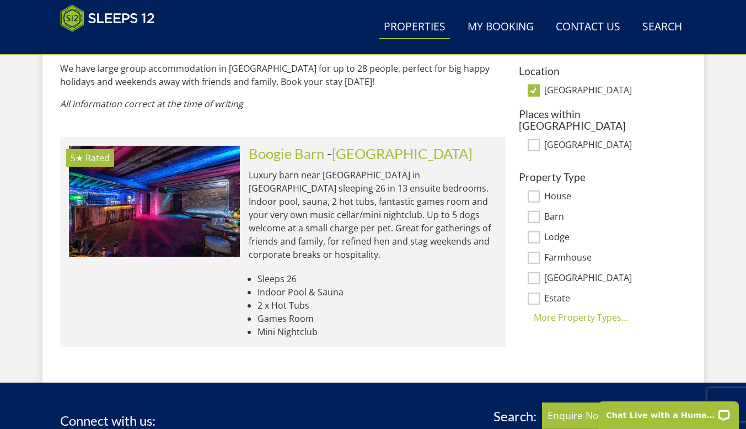  What do you see at coordinates (598, 177) in the screenshot?
I see `h3: Property Type` at bounding box center [598, 177].